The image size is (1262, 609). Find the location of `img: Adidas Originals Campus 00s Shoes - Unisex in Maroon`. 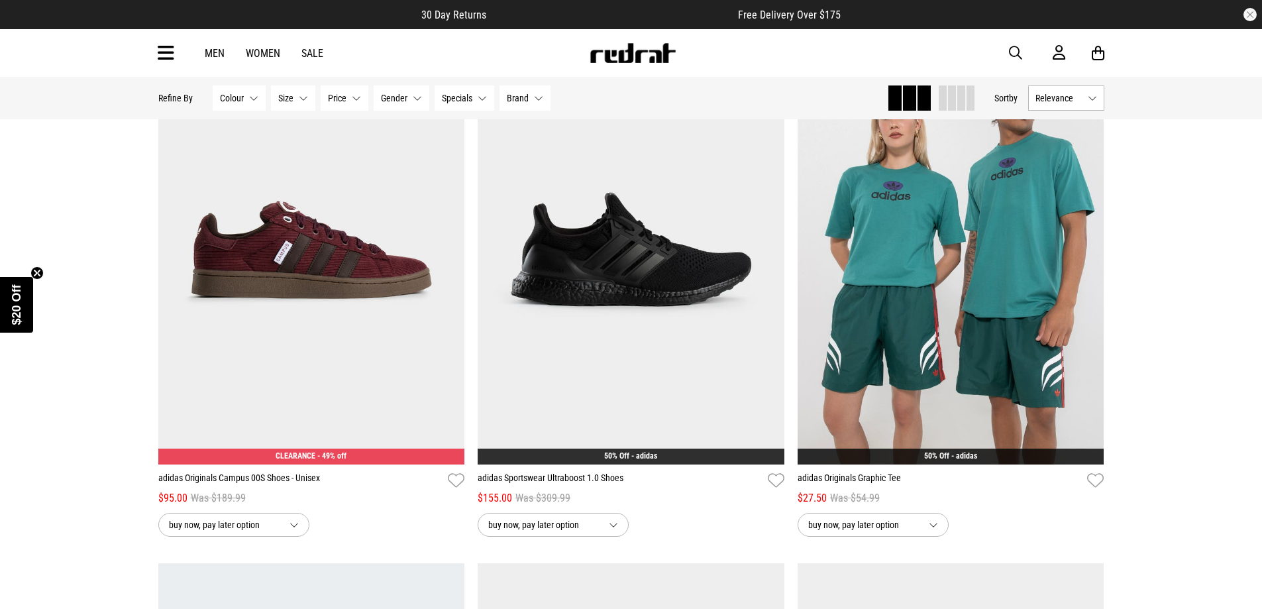

img: Adidas Originals Campus 00s Shoes - Unisex in Maroon is located at coordinates (311, 250).